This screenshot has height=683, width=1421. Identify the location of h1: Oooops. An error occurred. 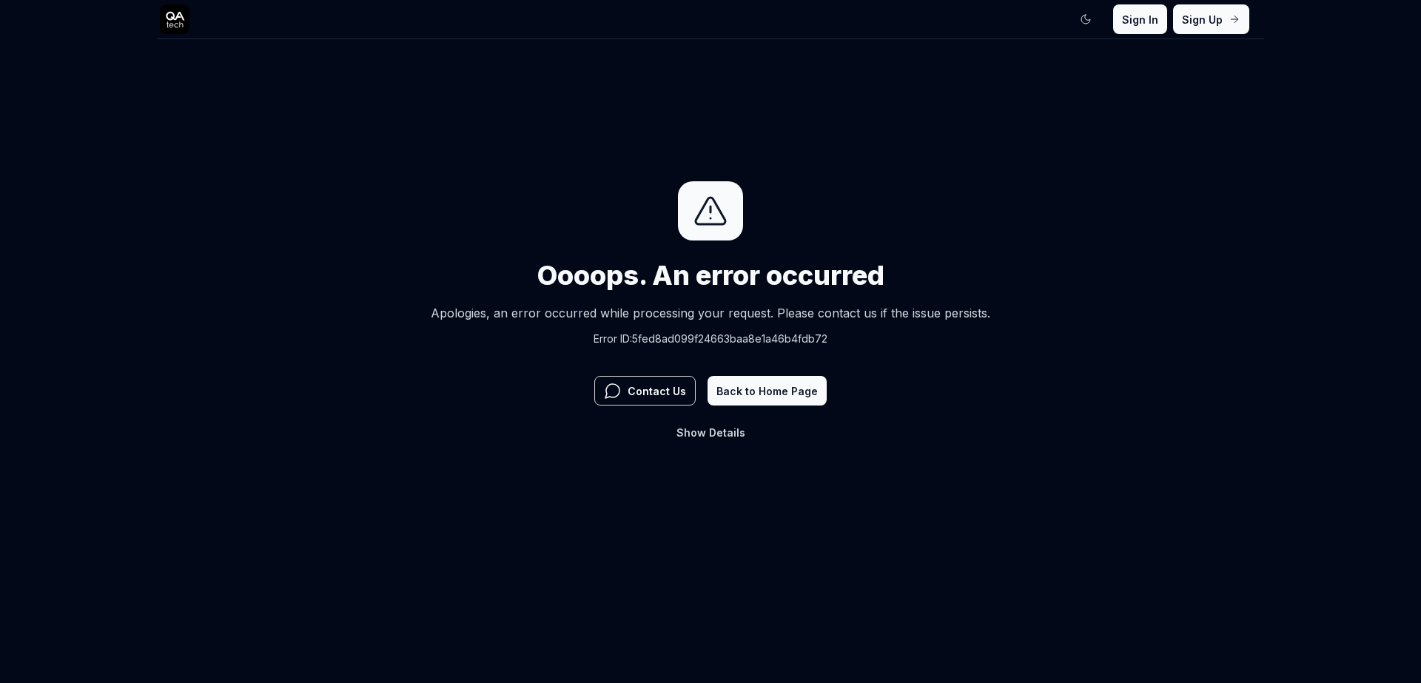
(710, 275).